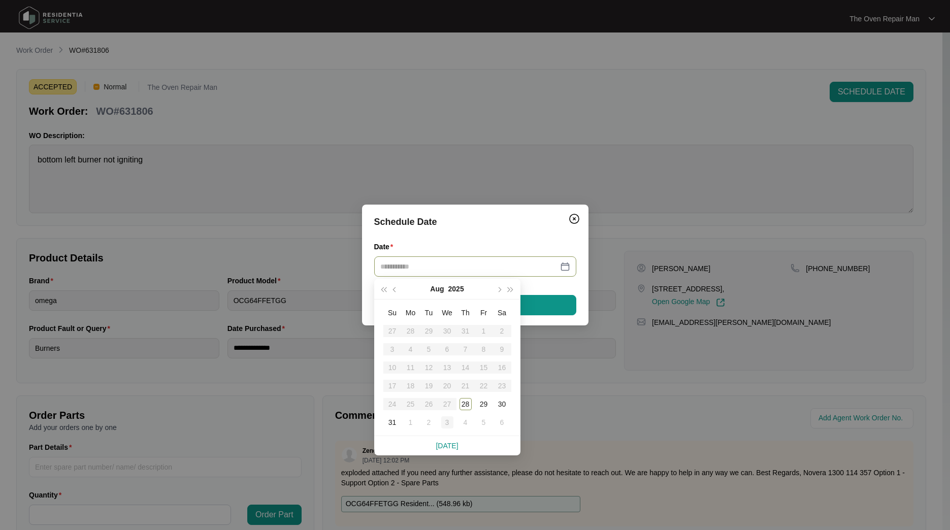  I want to click on div: 5, so click(484, 422).